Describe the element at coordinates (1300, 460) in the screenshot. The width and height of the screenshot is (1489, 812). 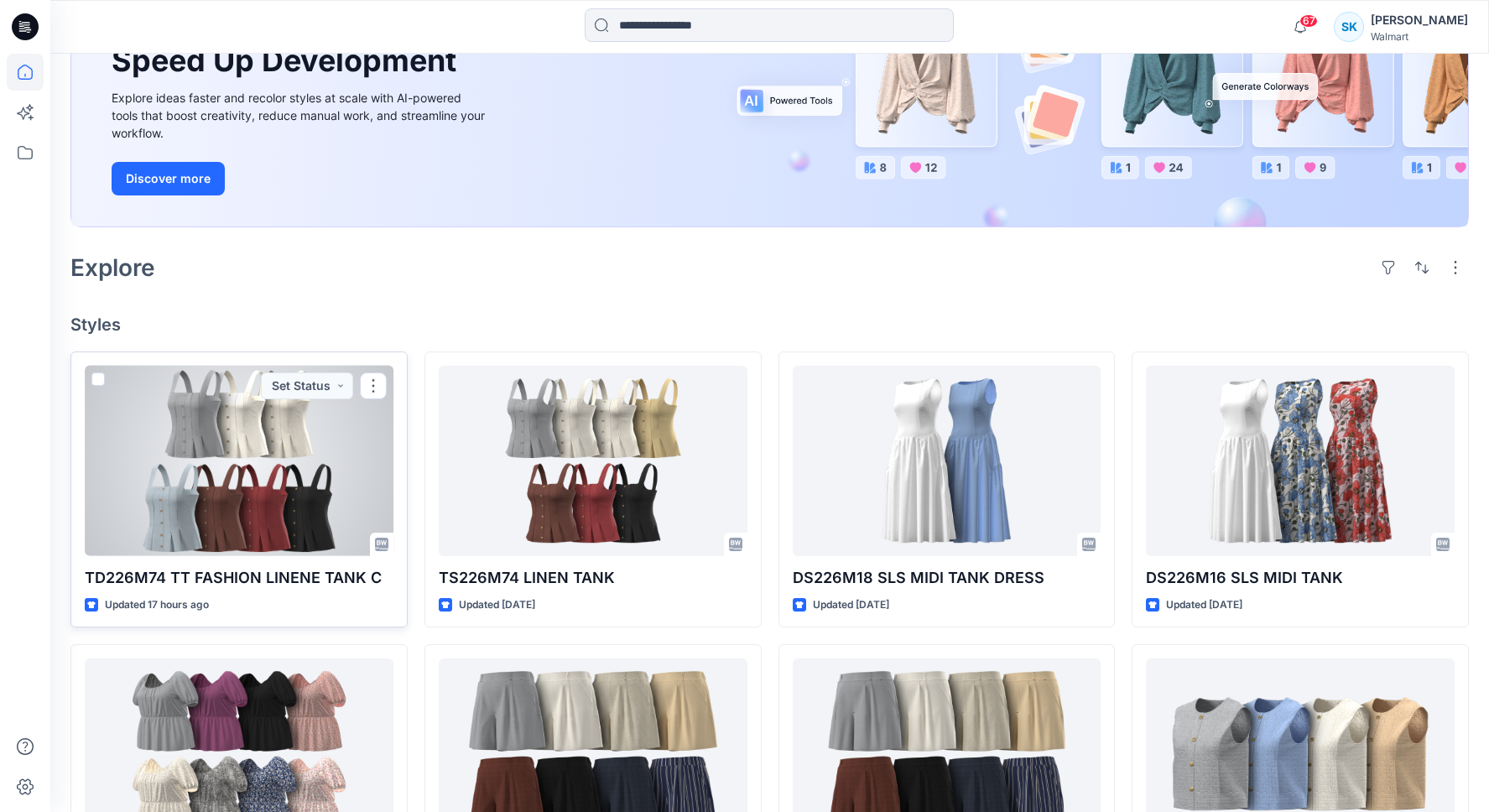
I see `a: DS226M16 SLS MIDI TANK` at that location.